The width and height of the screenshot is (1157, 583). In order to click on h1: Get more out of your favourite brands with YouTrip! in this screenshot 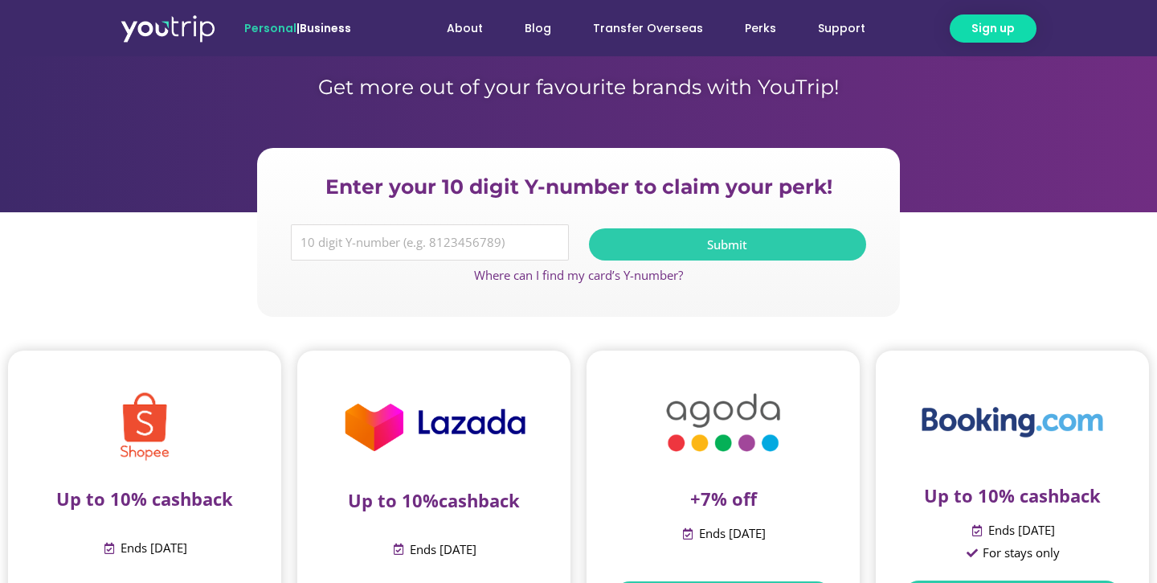, I will do `click(579, 87)`.